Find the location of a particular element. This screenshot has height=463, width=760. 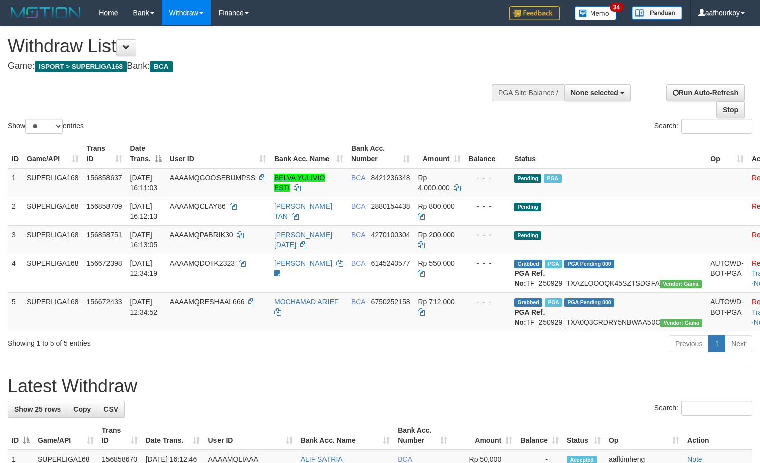

span: 156672433 is located at coordinates (104, 302).